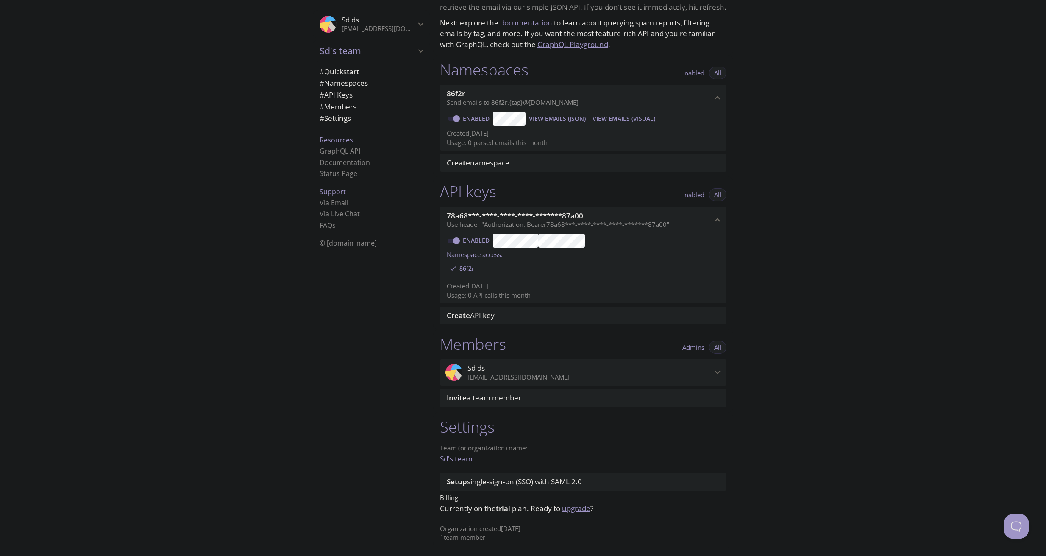 This screenshot has width=1046, height=556. Describe the element at coordinates (368, 51) in the screenshot. I see `span: Sd's team` at that location.